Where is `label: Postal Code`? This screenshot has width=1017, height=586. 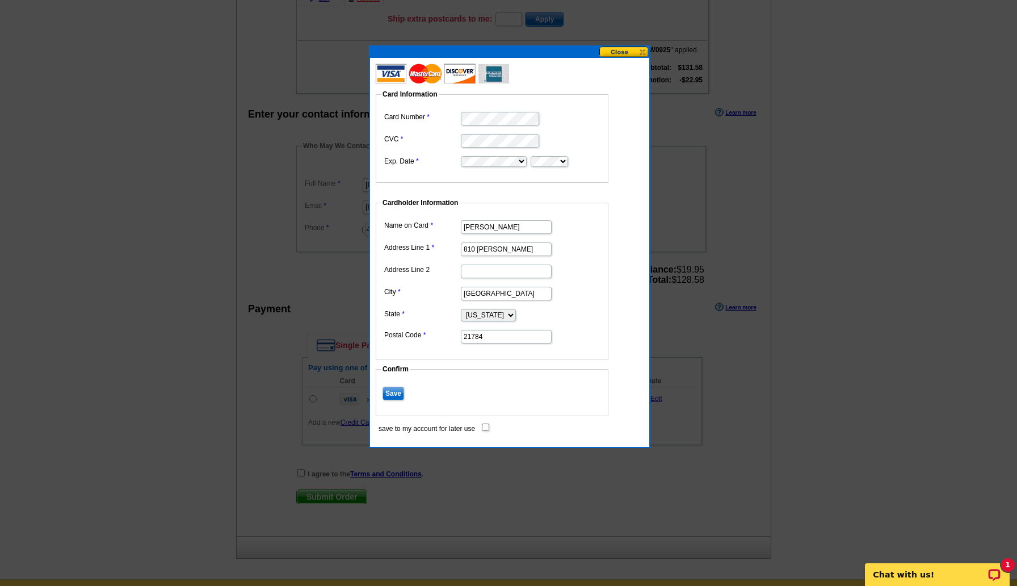 label: Postal Code is located at coordinates (422, 335).